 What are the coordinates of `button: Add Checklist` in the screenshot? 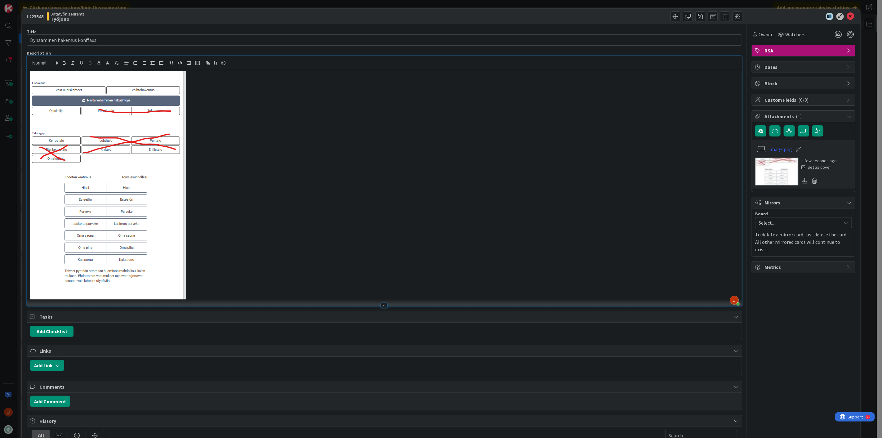 It's located at (52, 331).